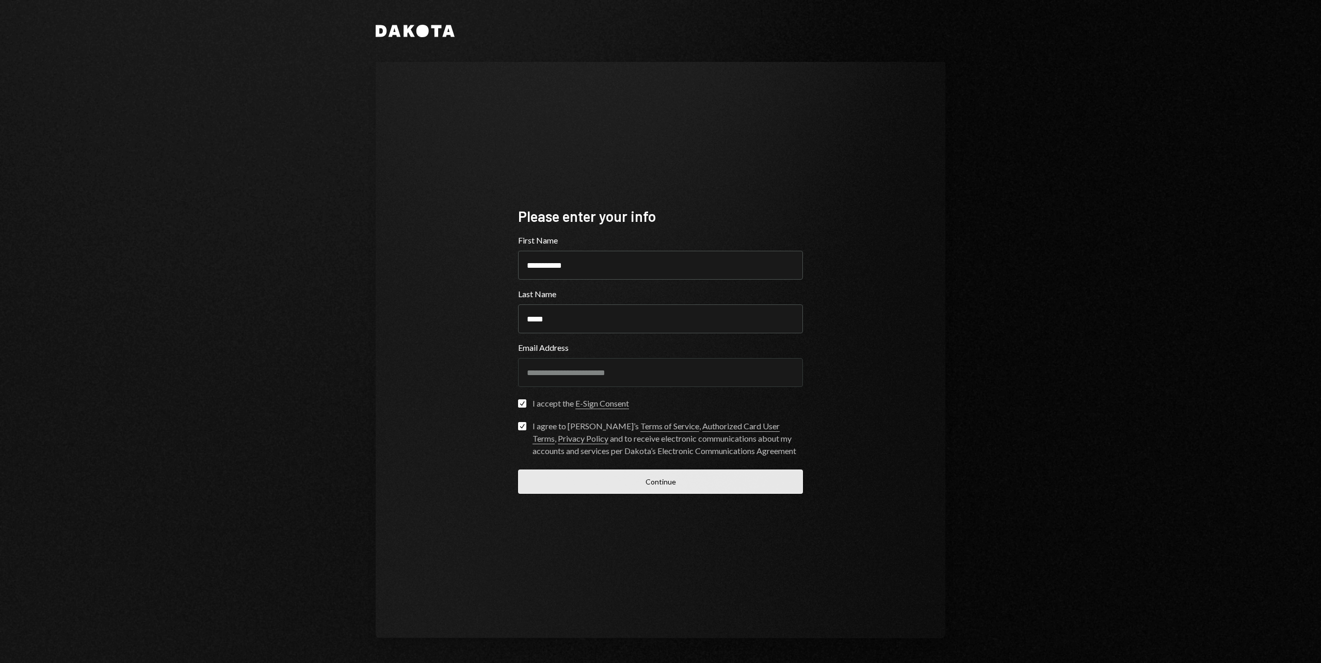  I want to click on div: I accept the, so click(581, 404).